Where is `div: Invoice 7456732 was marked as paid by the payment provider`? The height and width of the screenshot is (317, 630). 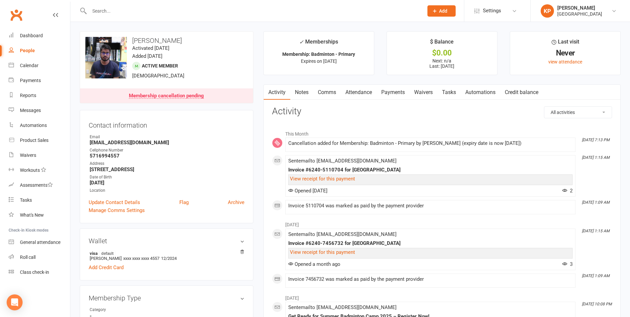 div: Invoice 7456732 was marked as paid by the payment provider is located at coordinates (430, 279).